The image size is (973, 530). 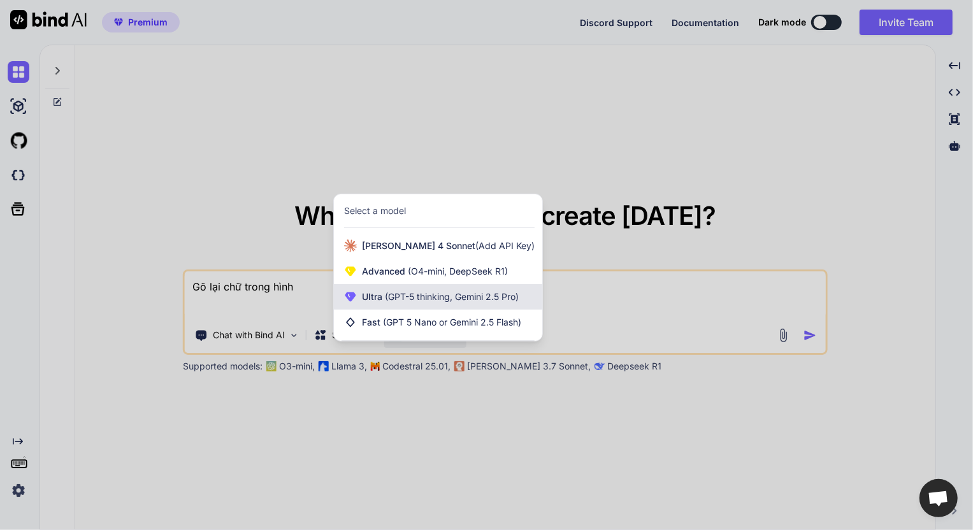 I want to click on div: Select a model, so click(x=375, y=211).